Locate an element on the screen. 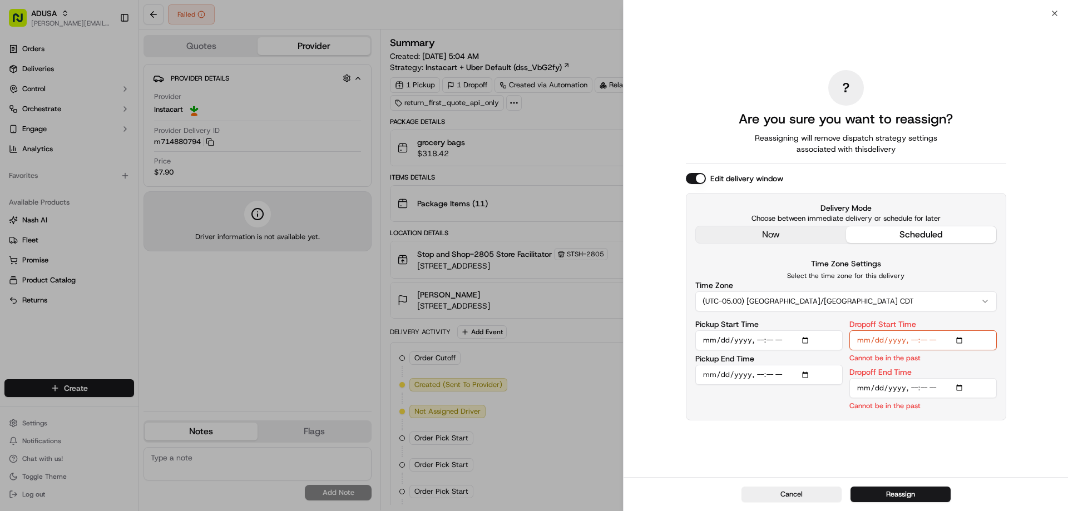  span: Pylon is located at coordinates (122, 193).